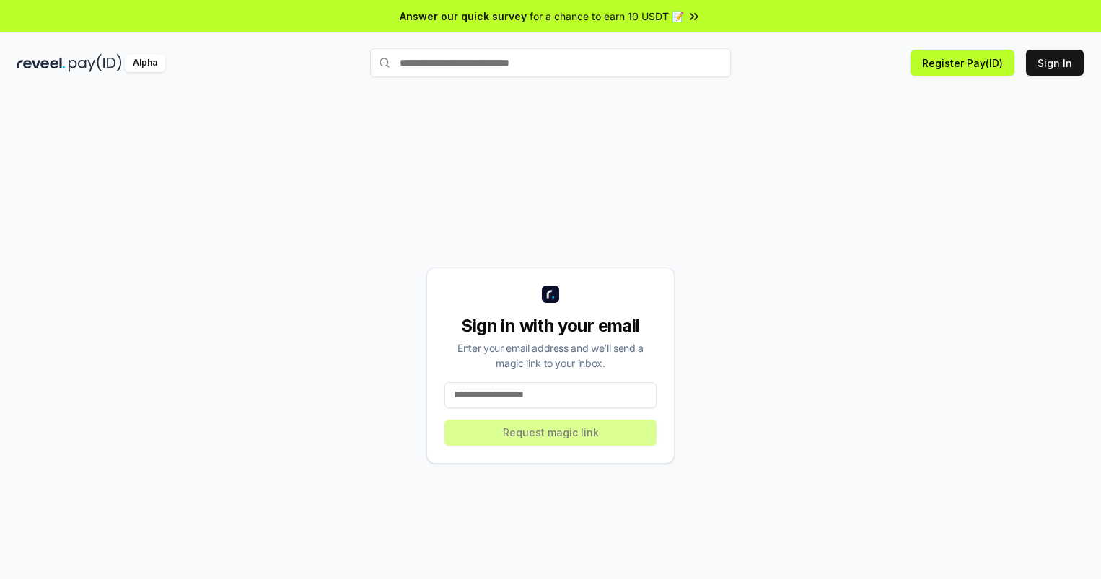 This screenshot has height=579, width=1101. What do you see at coordinates (463, 16) in the screenshot?
I see `span: Answer our quick survey` at bounding box center [463, 16].